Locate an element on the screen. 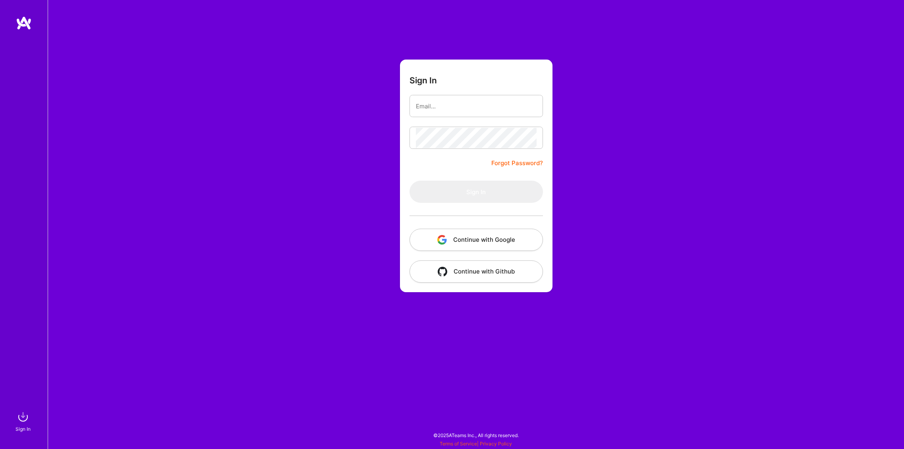  a: sign inSign In is located at coordinates (24, 421).